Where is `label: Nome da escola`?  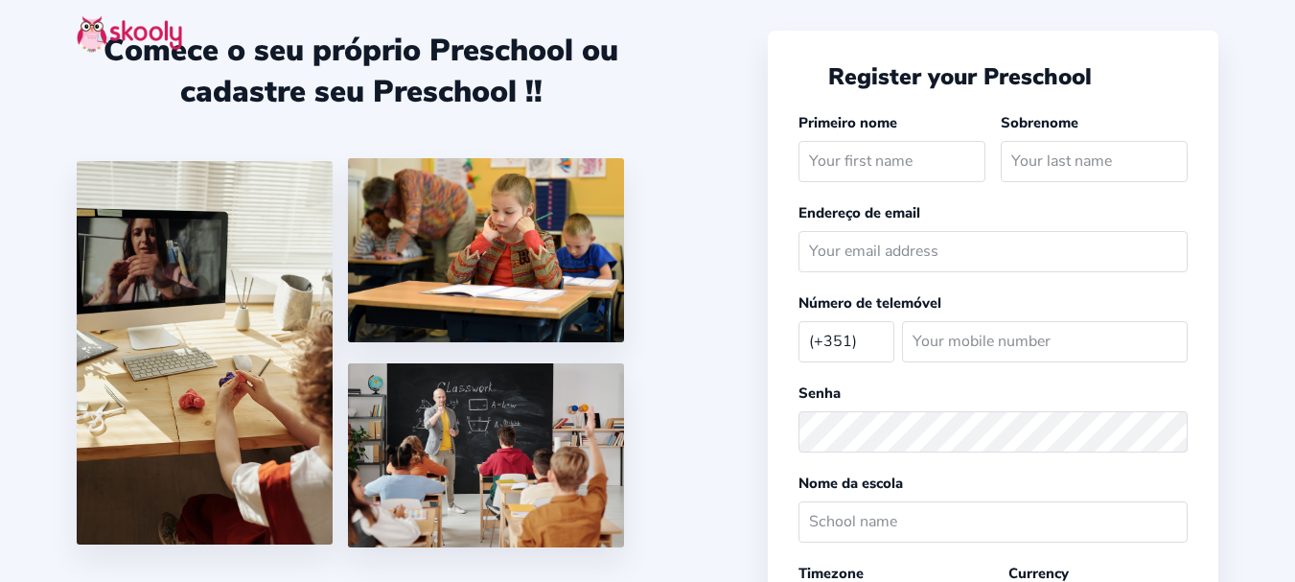 label: Nome da escola is located at coordinates (850, 483).